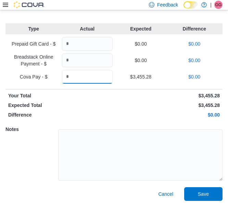  Describe the element at coordinates (34, 44) in the screenshot. I see `p: Prepaid Gift Card - $` at that location.